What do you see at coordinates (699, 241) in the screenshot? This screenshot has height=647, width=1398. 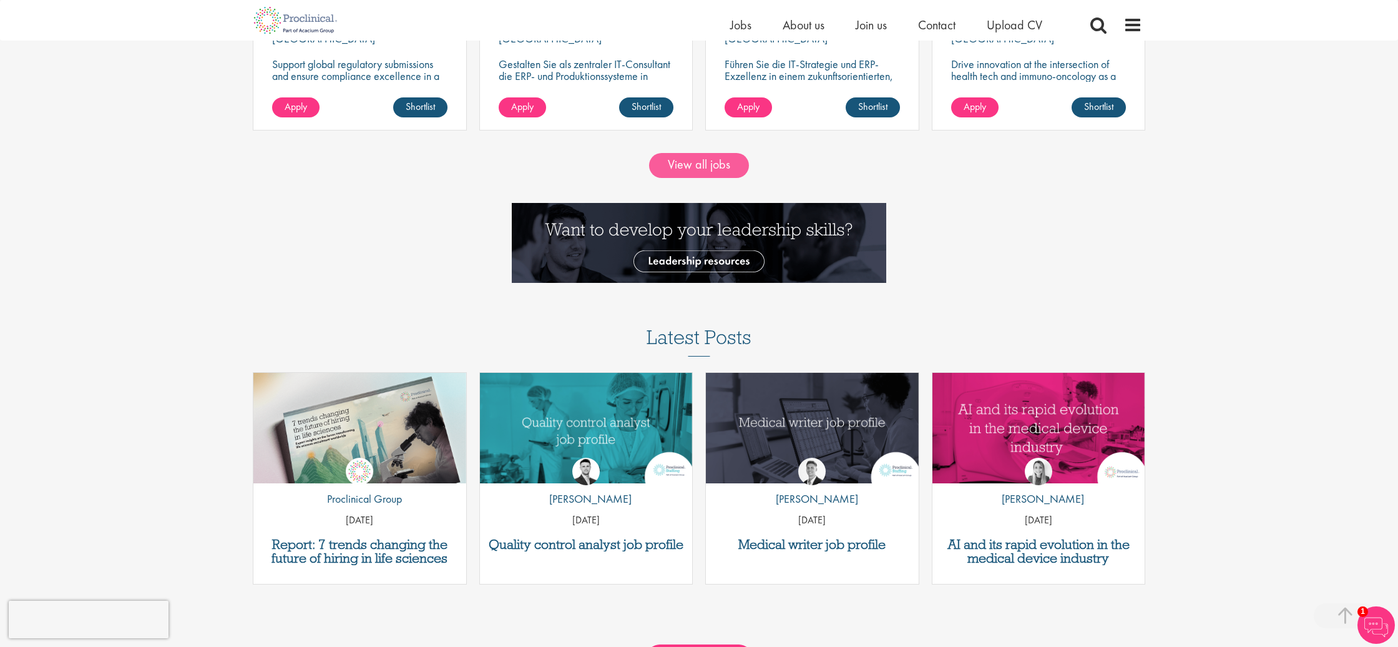 I see `a: Want to develop your leadership skills? See our Leadership Resources` at bounding box center [699, 241].